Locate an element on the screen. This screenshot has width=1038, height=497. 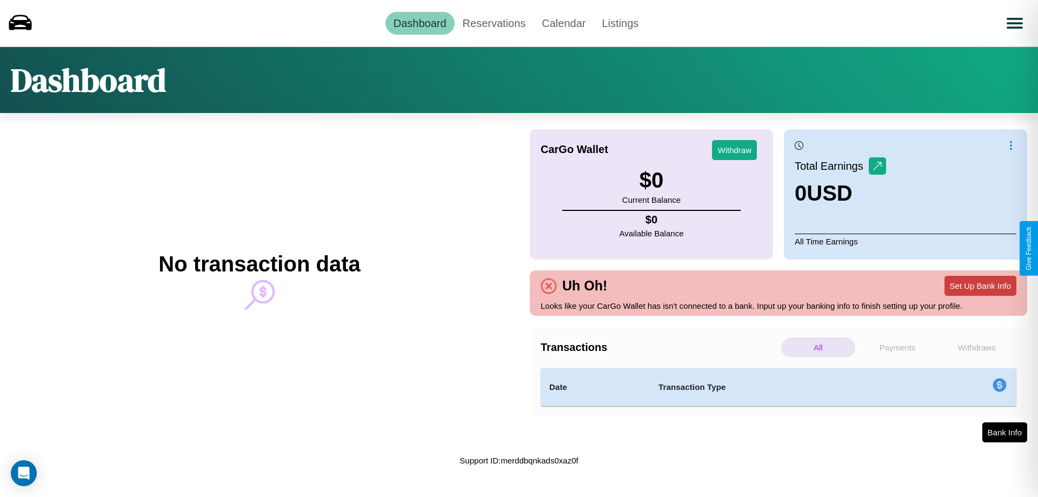
a: Calendar is located at coordinates (563, 23).